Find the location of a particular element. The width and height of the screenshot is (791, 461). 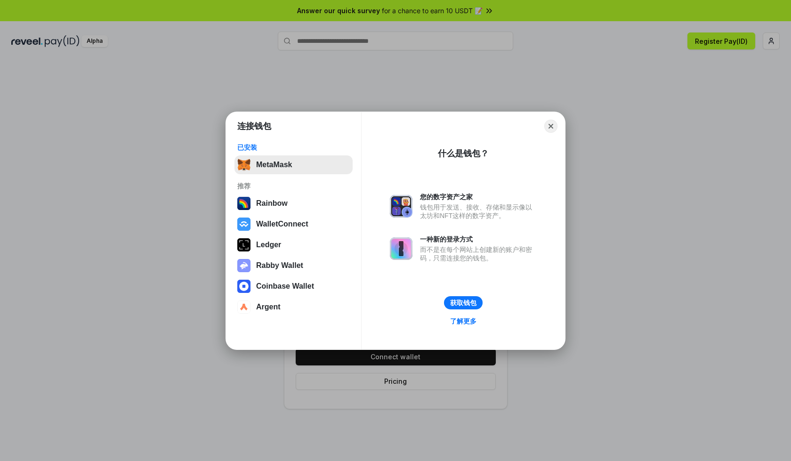

img: svg+xml,%3Csvg%20fill%3D%22none%22%20height%3D%2233%22%20viewBox%3D%220%200%2035%2033%22%20width%... is located at coordinates (244, 165).